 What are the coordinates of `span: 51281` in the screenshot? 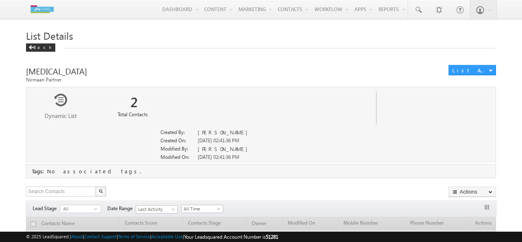 It's located at (272, 236).